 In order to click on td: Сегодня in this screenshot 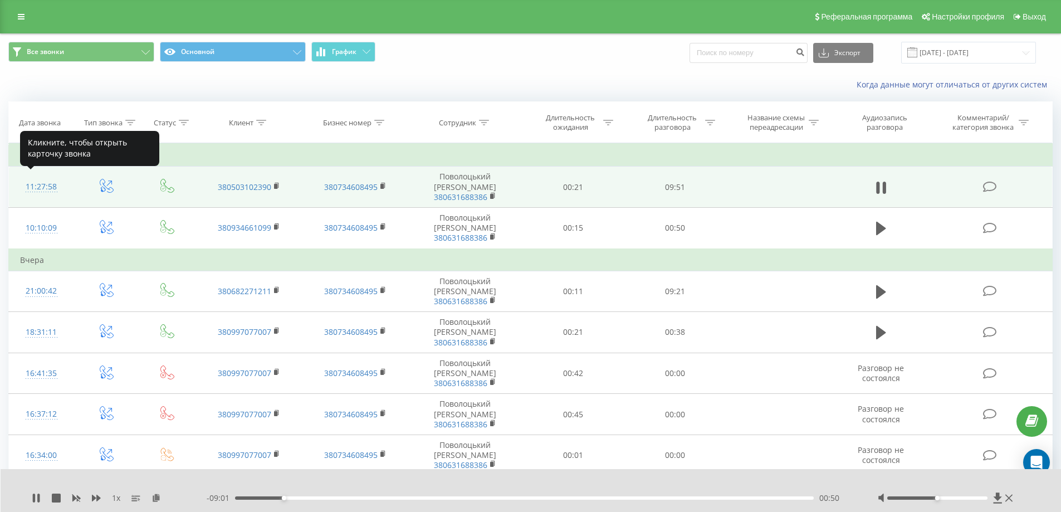, I will do `click(531, 155)`.